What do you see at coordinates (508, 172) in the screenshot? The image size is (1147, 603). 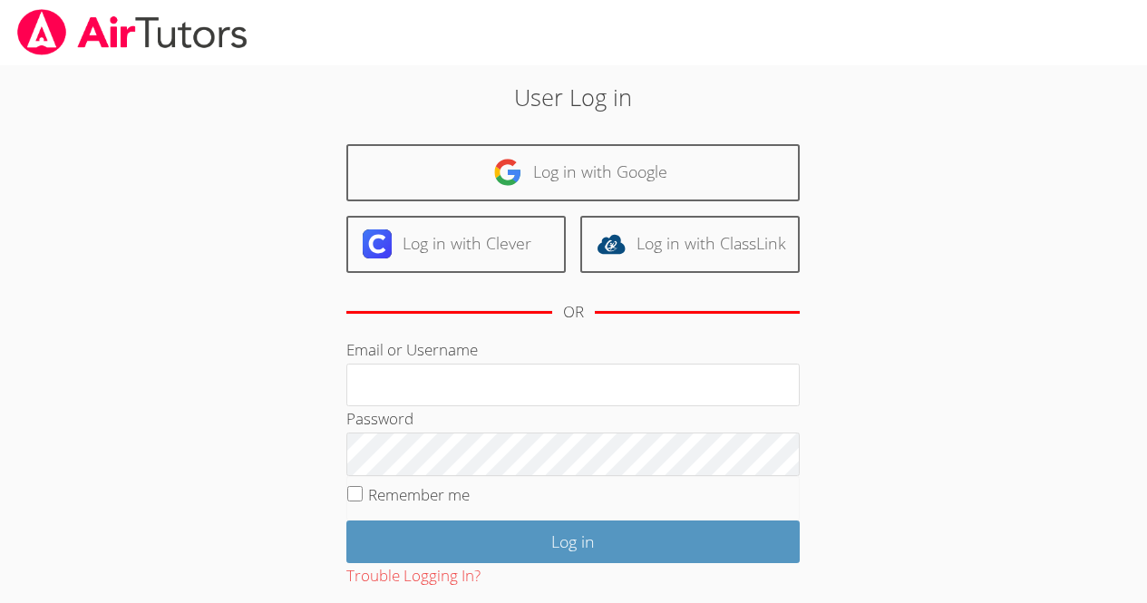 I see `img: google-logo-50288ca7cdecda66e5e0955fdab243c47b7ad437acaf1139b6f446037453330a.svg` at bounding box center [508, 172].